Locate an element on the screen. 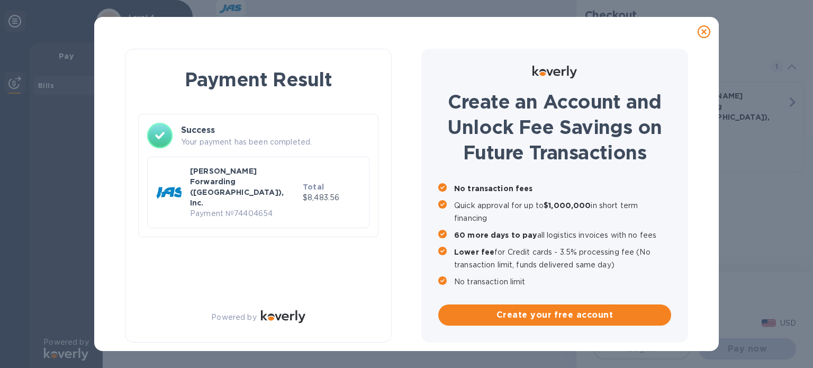  p: Quick approval for up to in short term financing is located at coordinates (563, 212).